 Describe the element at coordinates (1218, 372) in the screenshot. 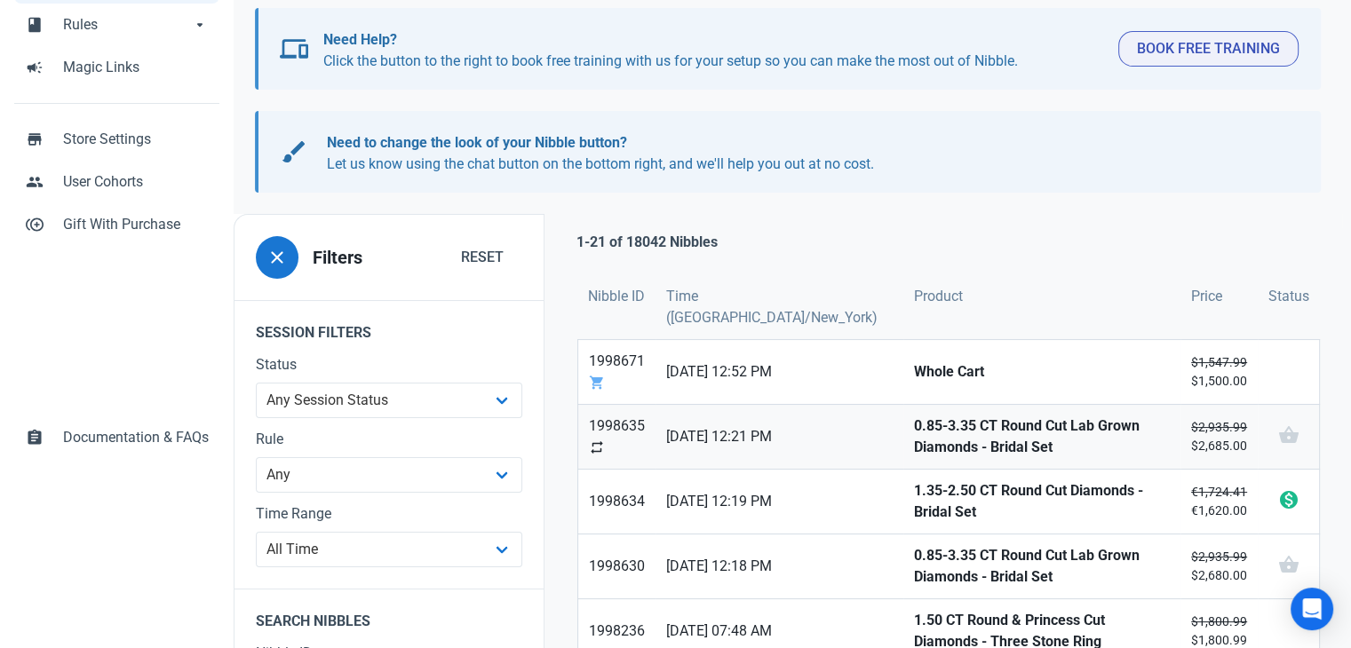

I see `small: $1,500.00` at that location.